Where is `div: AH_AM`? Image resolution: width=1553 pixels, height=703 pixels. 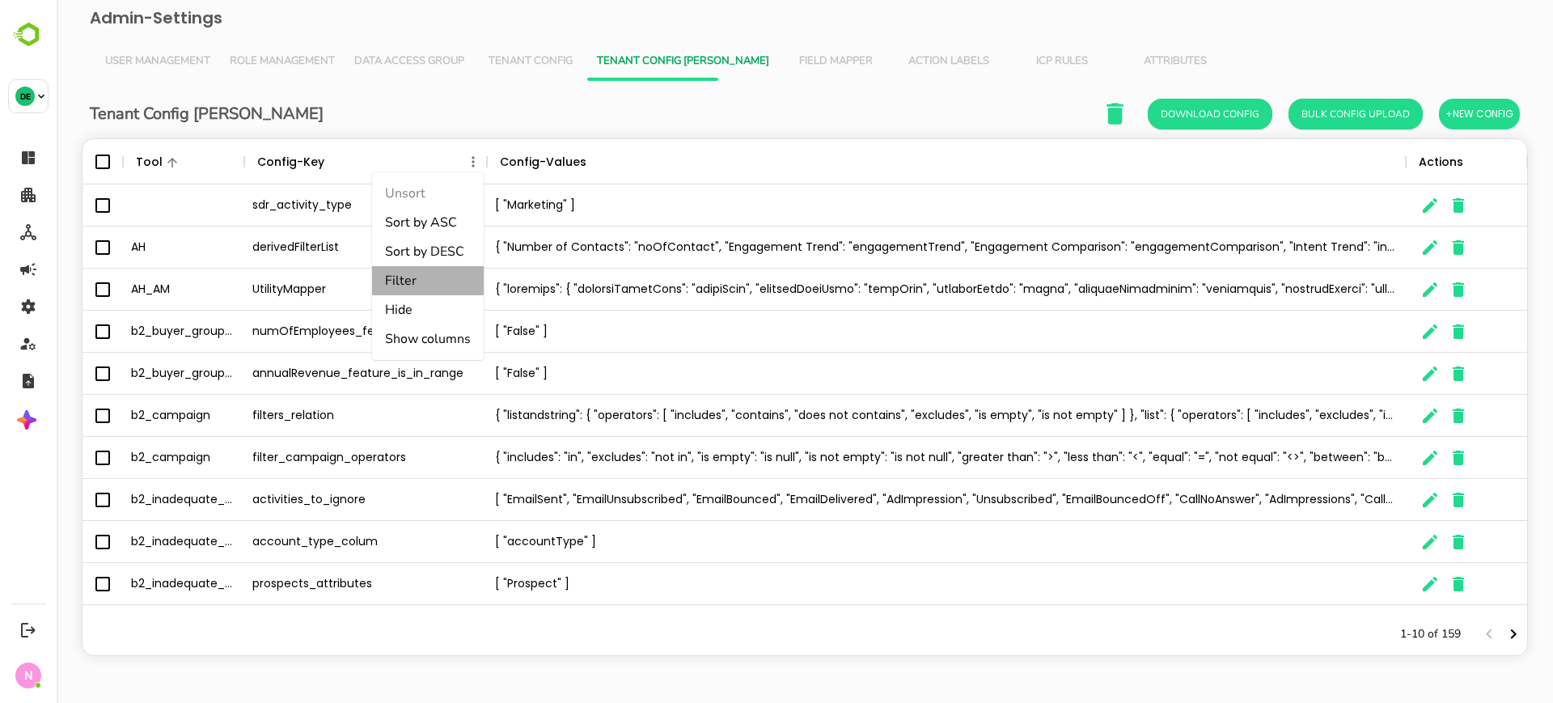
div: AH_AM is located at coordinates (127, 290).